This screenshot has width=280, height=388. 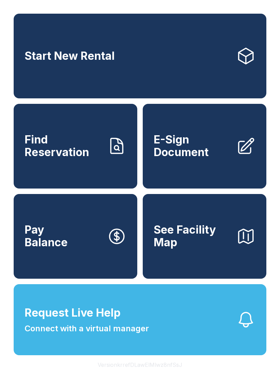 I want to click on button: See Facility Map, so click(x=205, y=236).